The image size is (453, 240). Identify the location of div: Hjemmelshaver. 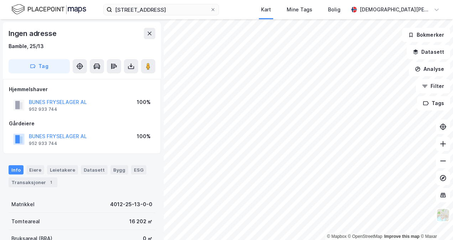
(82, 89).